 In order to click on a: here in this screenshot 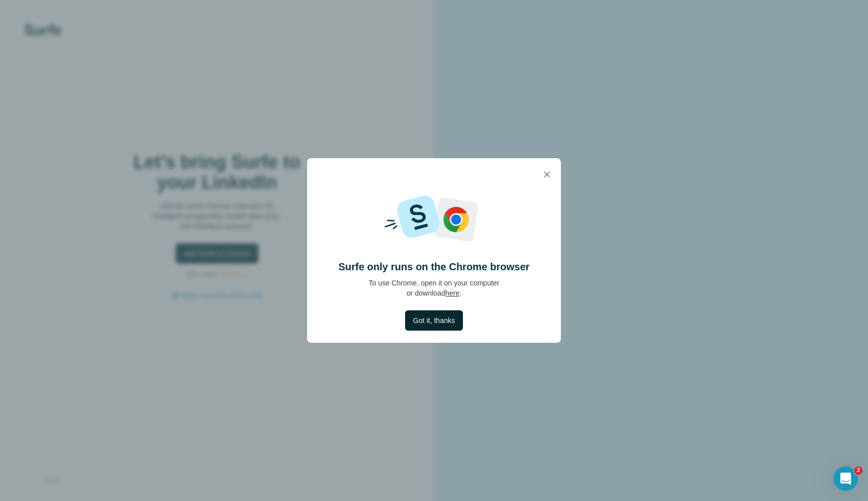, I will do `click(452, 293)`.